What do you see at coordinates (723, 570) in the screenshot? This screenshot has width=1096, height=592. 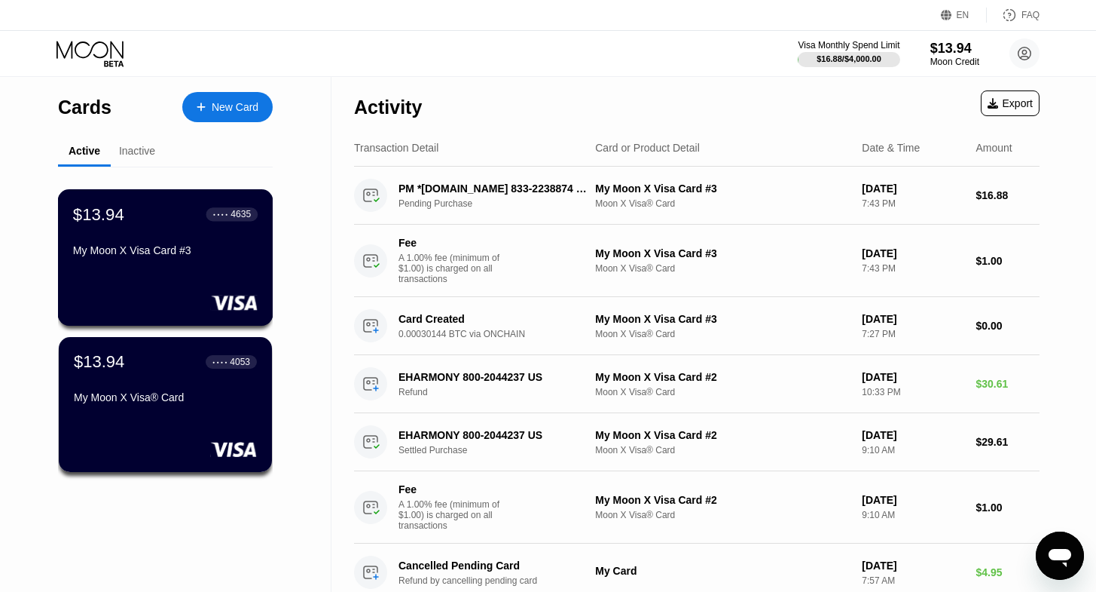 I see `div: My Card` at bounding box center [723, 570].